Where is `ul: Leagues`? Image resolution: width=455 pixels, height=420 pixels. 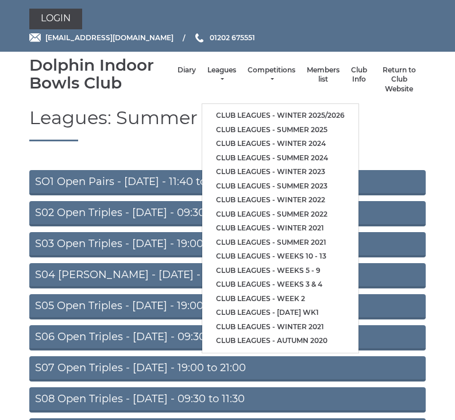
ul: Leagues is located at coordinates (281, 228).